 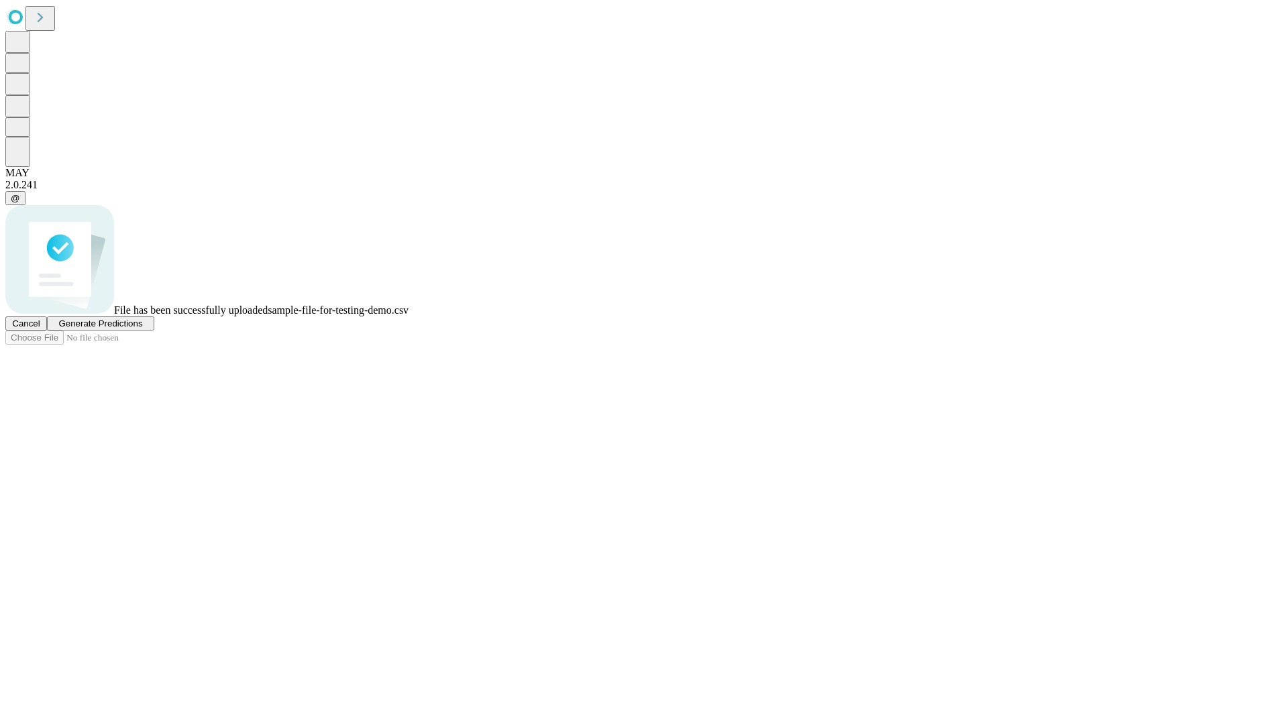 What do you see at coordinates (338, 310) in the screenshot?
I see `span: sample-file-for-testing-demo.csv` at bounding box center [338, 310].